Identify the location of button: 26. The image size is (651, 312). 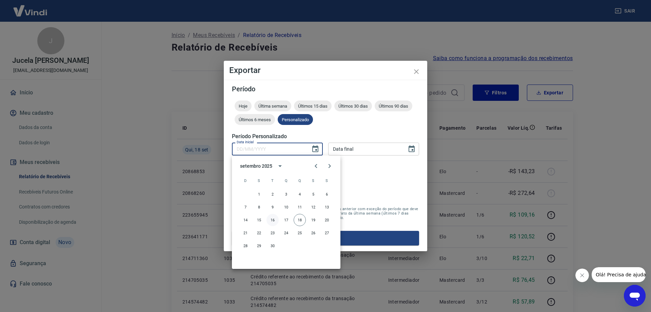
(313, 233).